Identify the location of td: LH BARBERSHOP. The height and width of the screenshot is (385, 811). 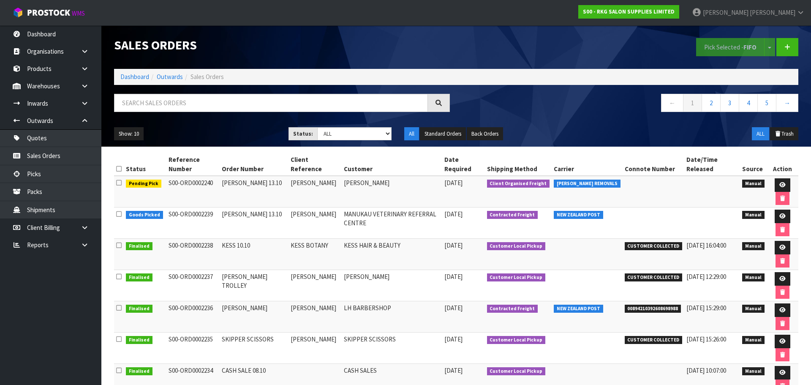
(392, 317).